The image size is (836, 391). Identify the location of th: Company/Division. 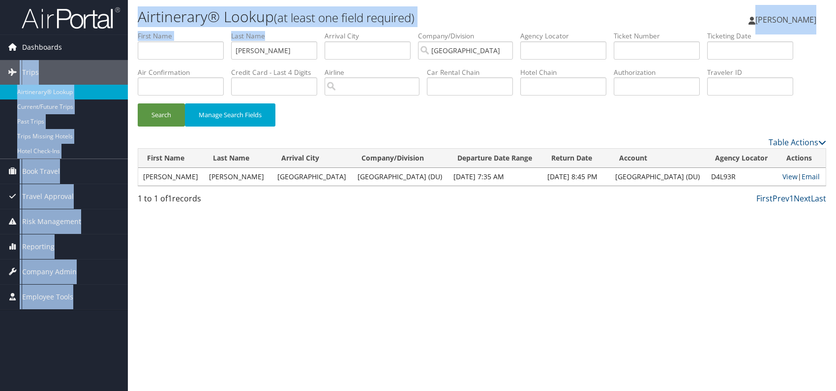
(400, 158).